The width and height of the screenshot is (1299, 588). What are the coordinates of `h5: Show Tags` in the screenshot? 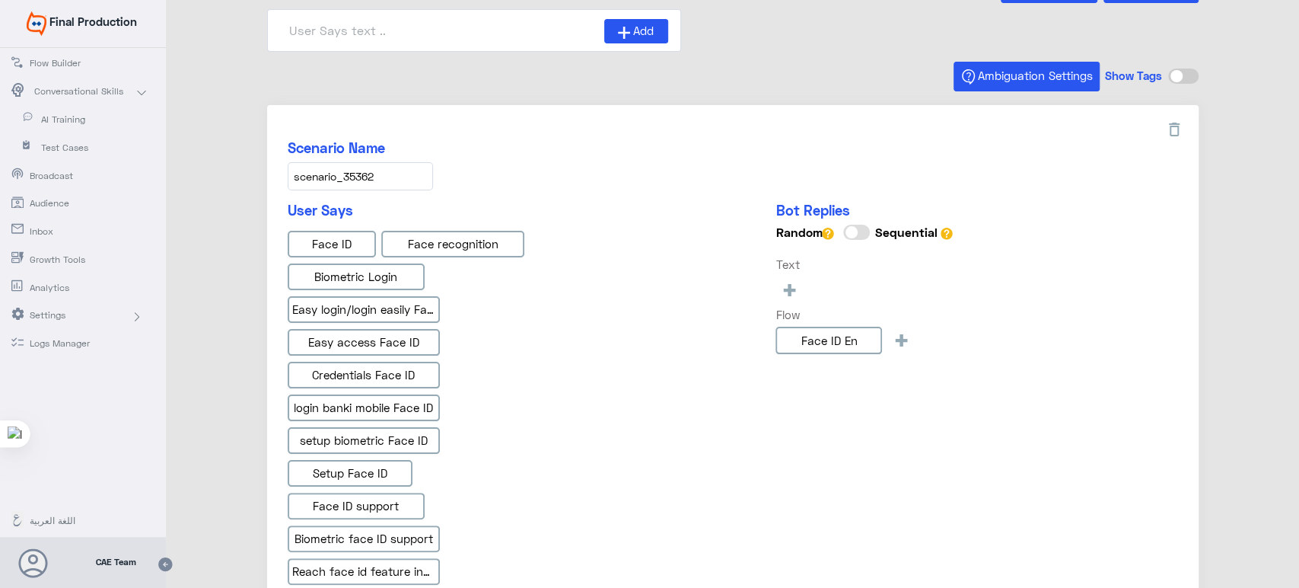 It's located at (1134, 77).